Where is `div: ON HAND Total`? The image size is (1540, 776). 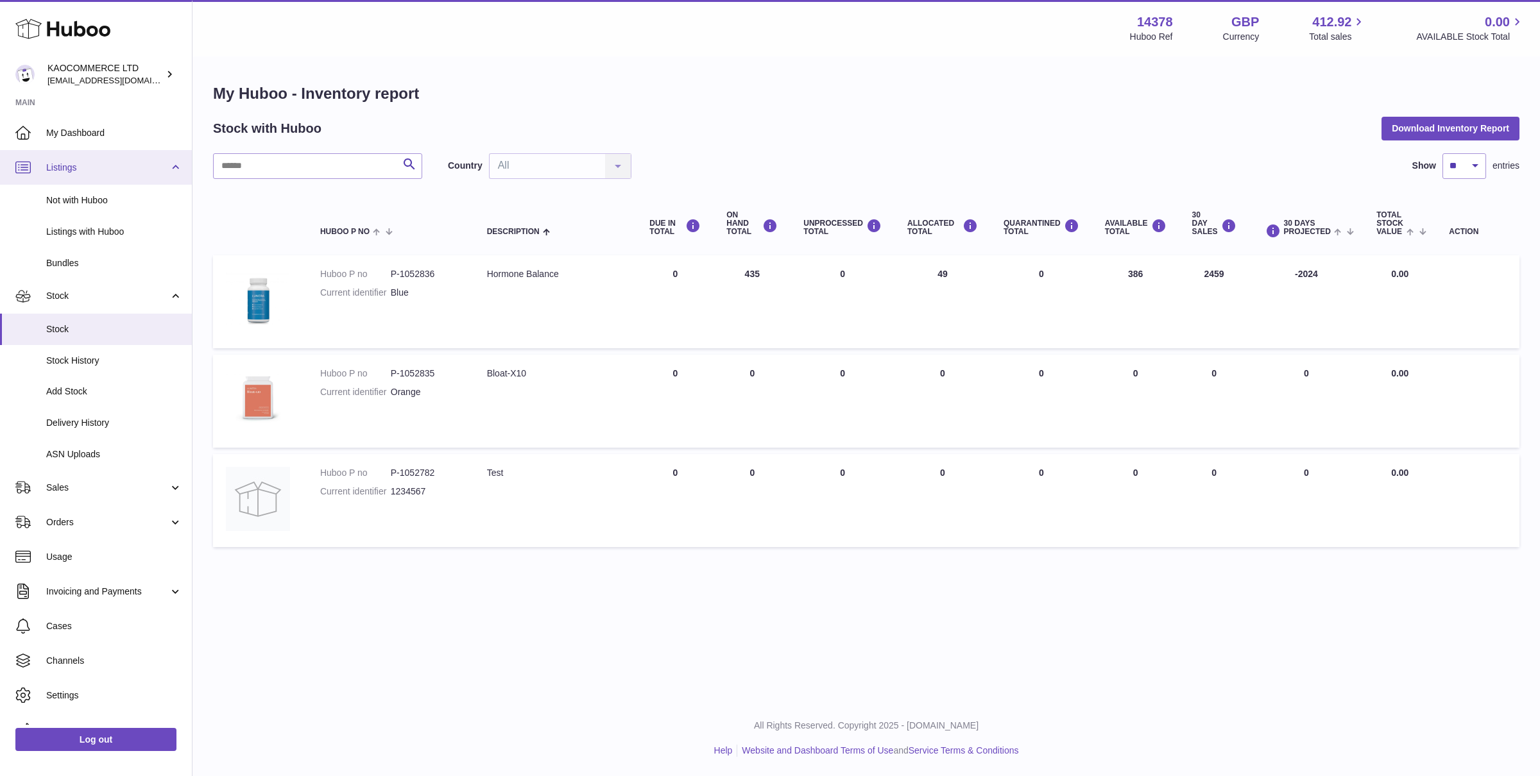
div: ON HAND Total is located at coordinates (752, 224).